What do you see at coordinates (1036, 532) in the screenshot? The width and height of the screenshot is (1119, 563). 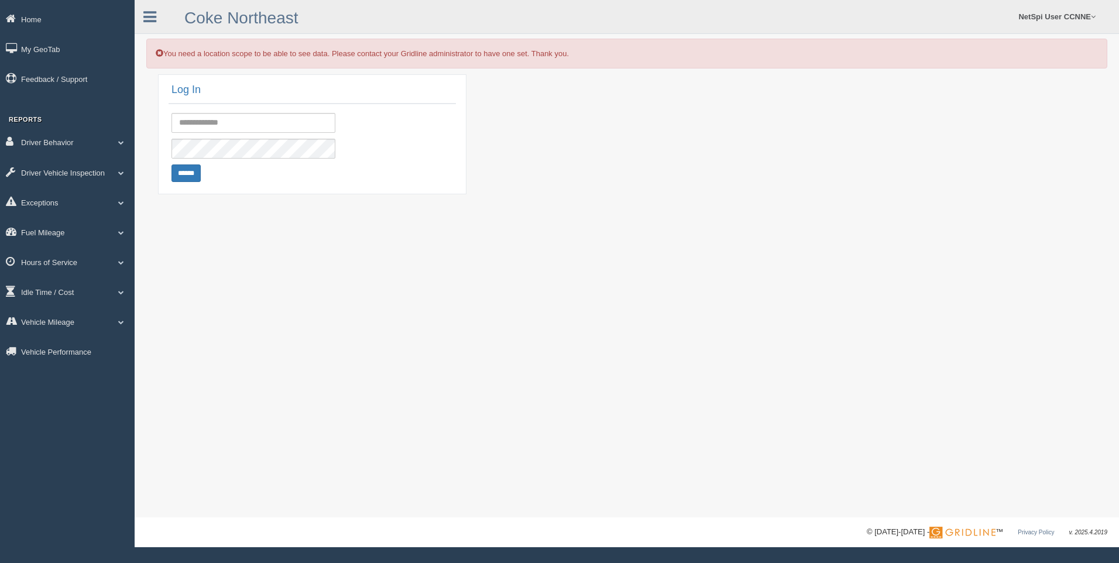 I see `a: Privacy Policy` at bounding box center [1036, 532].